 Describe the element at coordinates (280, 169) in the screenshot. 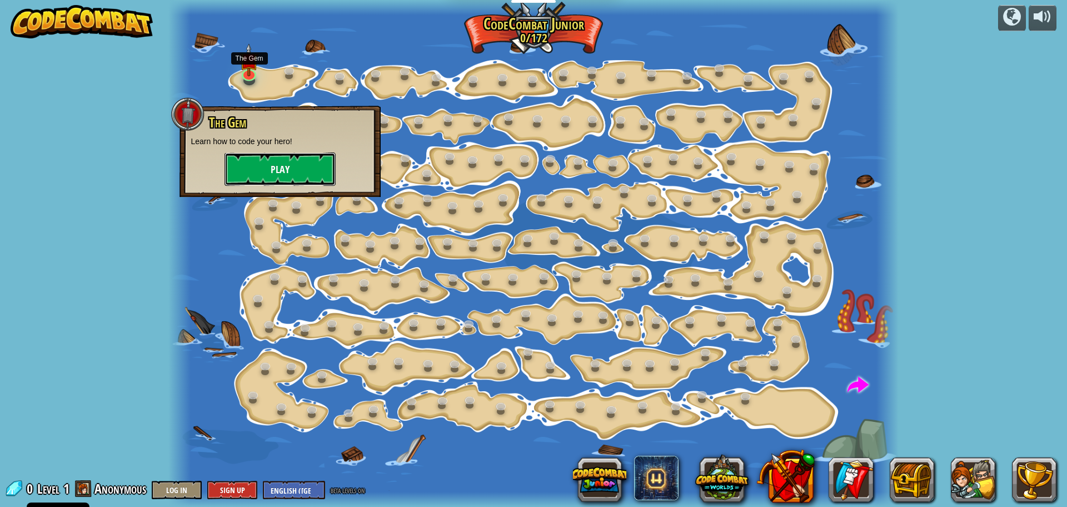

I see `button: Play` at that location.